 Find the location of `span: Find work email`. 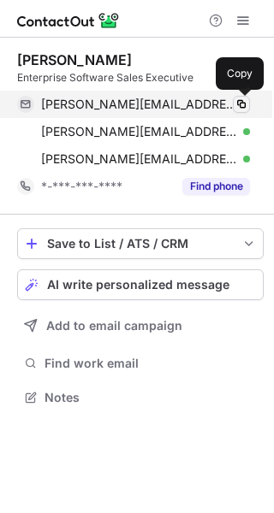

span: Find work email is located at coordinates (151, 364).